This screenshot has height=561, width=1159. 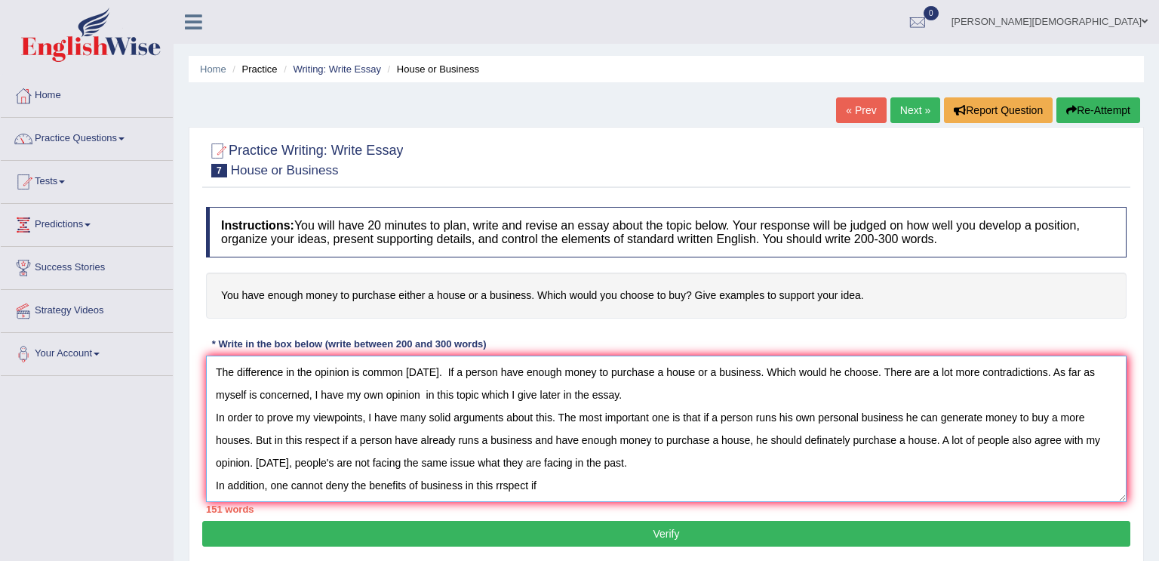 What do you see at coordinates (87, 352) in the screenshot?
I see `a: Your Account` at bounding box center [87, 352].